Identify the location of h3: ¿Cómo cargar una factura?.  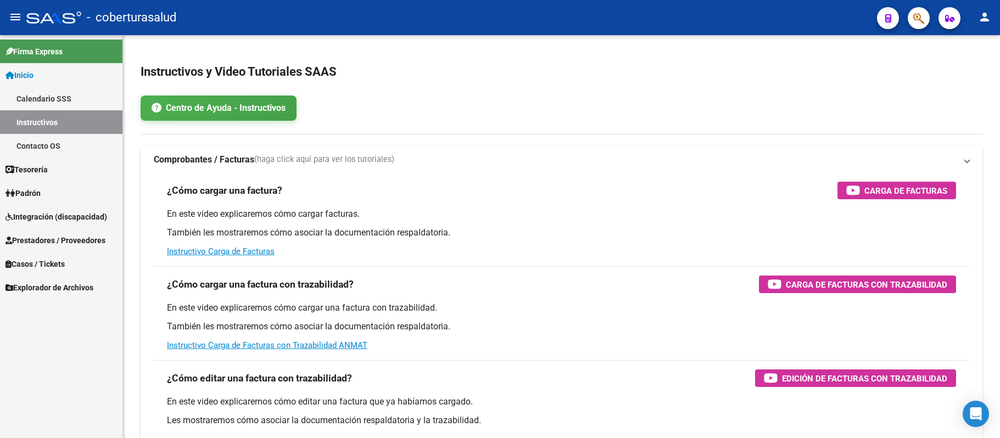
(225, 191).